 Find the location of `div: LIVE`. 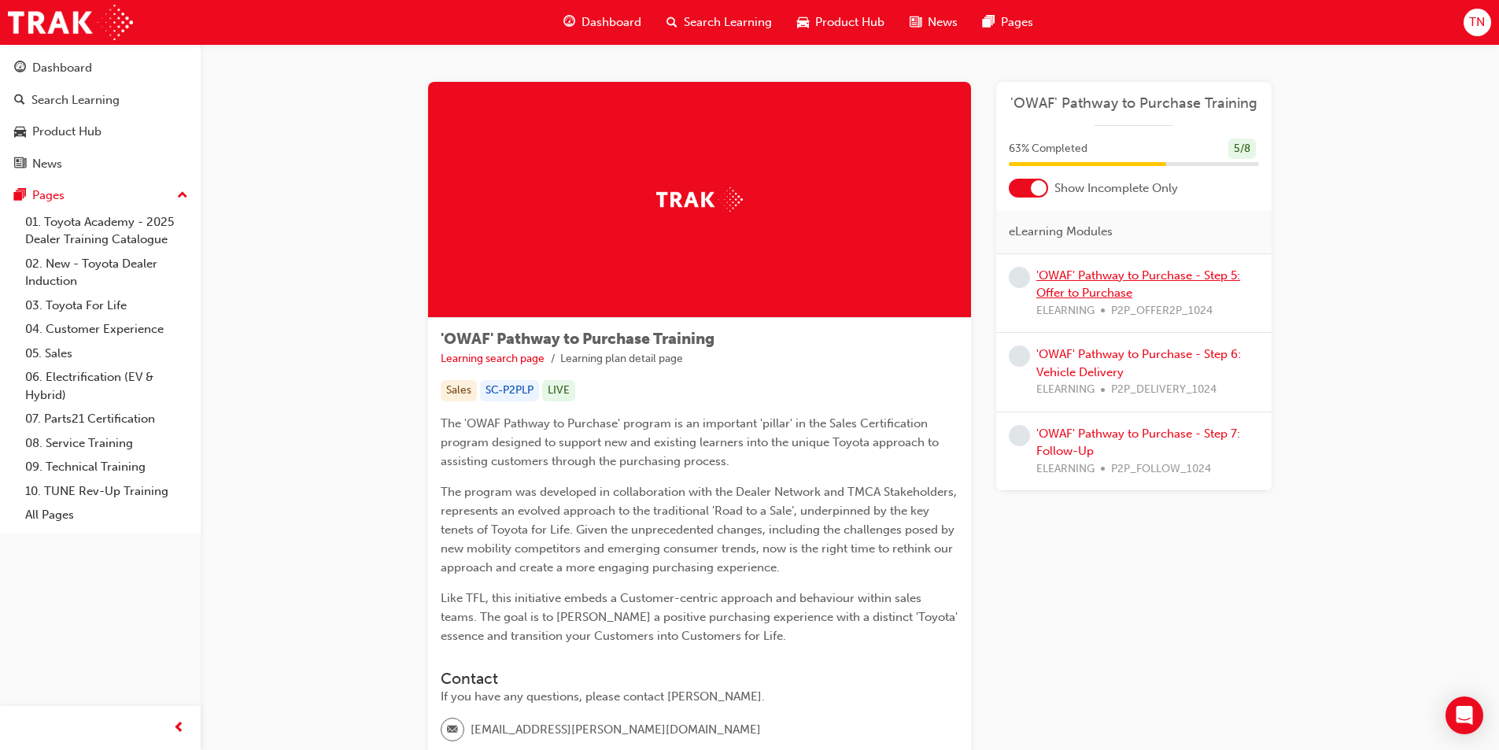

div: LIVE is located at coordinates (559, 390).